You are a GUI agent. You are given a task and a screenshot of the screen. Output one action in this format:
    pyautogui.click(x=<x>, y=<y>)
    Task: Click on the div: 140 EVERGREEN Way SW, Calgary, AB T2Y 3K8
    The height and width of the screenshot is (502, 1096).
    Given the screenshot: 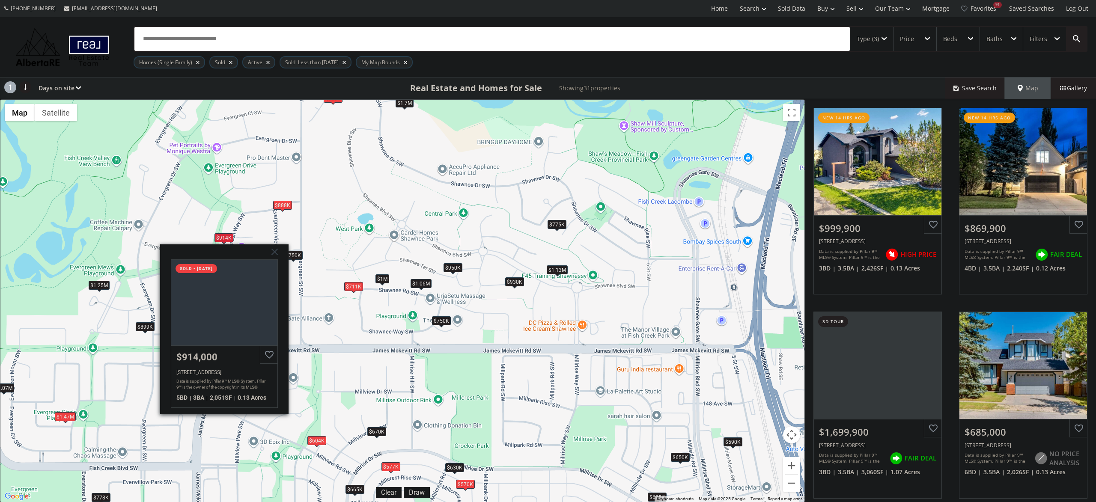 What is the action you would take?
    pyautogui.click(x=1023, y=241)
    